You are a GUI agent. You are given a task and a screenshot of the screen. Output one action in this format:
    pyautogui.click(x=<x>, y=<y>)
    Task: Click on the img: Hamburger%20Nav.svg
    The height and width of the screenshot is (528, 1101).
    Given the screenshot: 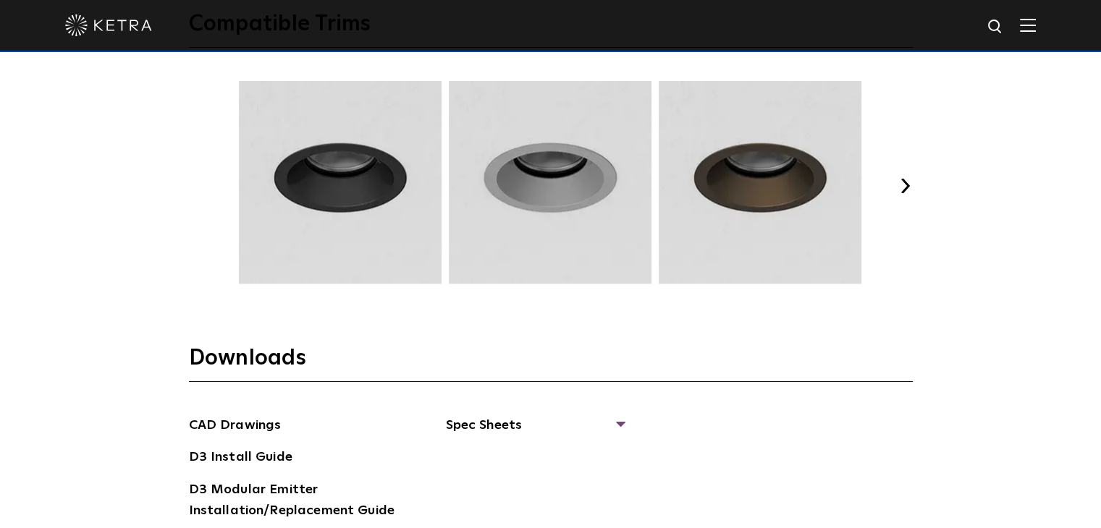 What is the action you would take?
    pyautogui.click(x=1028, y=25)
    